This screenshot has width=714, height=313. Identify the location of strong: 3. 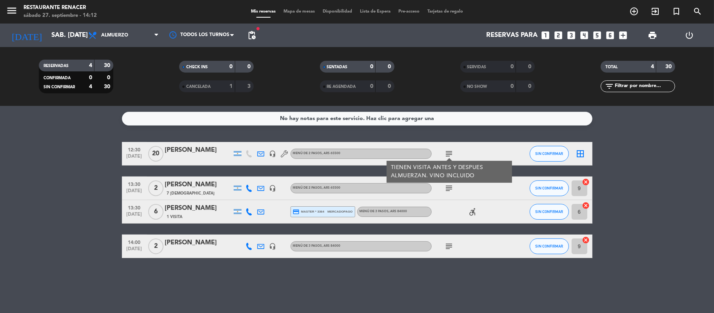
(250, 86).